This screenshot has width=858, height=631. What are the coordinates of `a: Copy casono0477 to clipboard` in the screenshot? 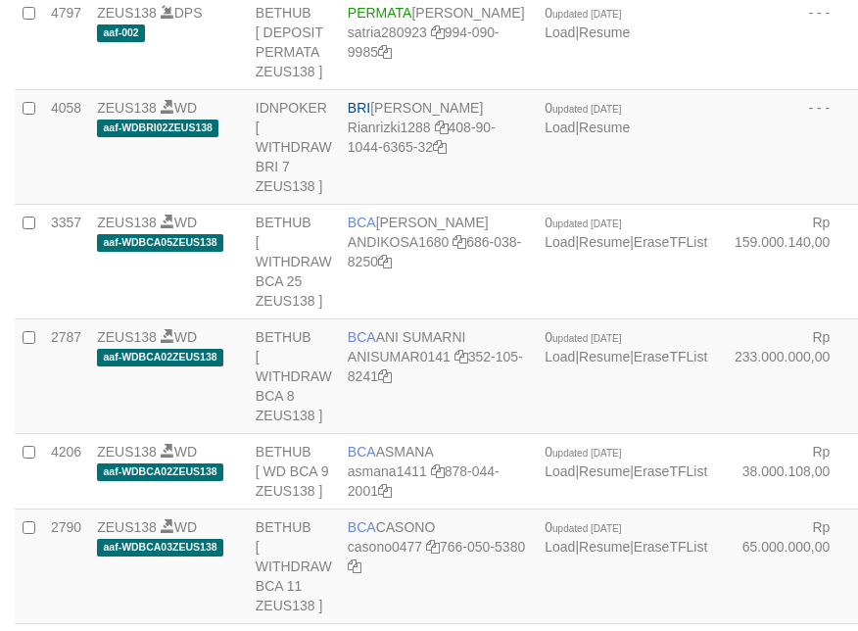 It's located at (433, 546).